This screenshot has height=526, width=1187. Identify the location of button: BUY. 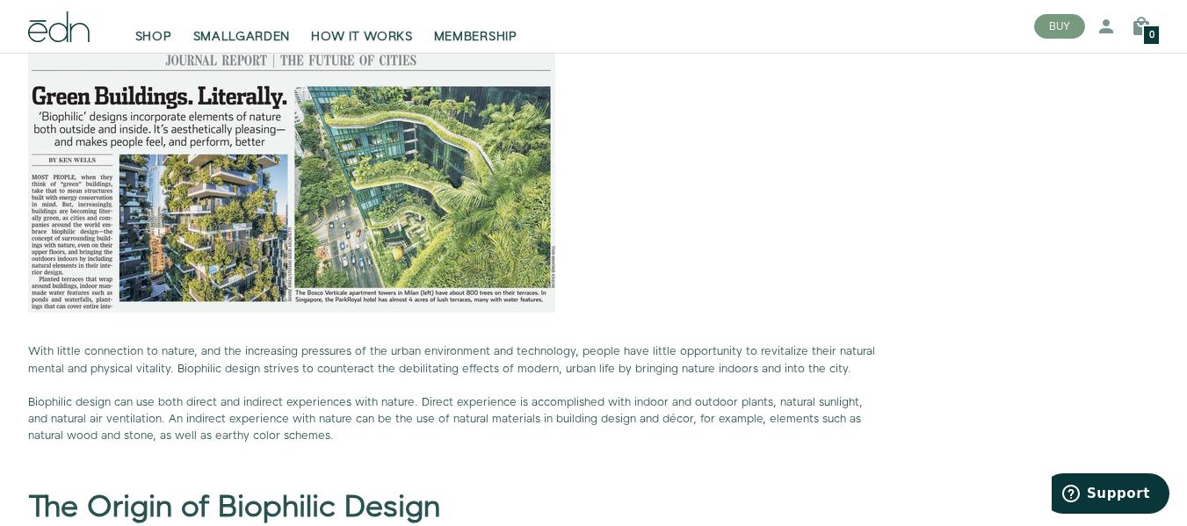
(1060, 26).